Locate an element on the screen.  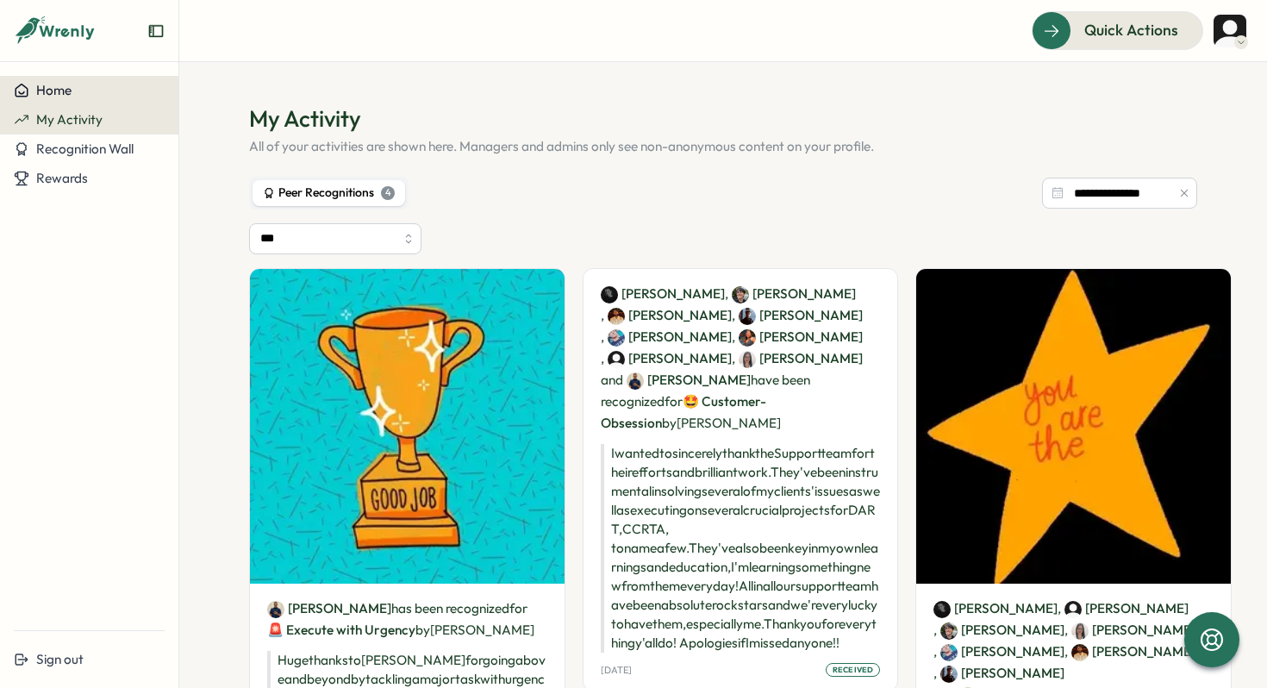
span: and is located at coordinates (612, 380).